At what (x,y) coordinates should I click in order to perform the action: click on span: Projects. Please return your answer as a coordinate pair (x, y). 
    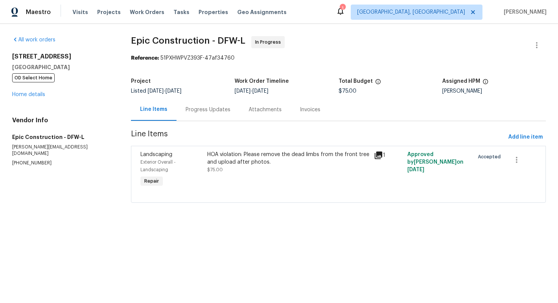
    Looking at the image, I should click on (109, 12).